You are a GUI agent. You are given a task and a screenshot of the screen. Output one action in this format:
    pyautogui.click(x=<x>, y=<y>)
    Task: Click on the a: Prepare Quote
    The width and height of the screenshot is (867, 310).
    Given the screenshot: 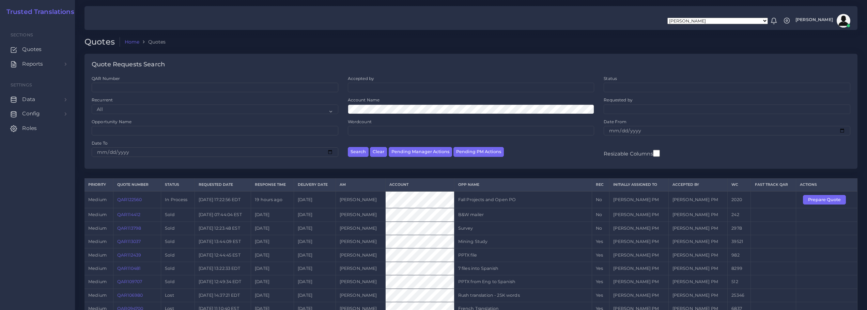 What is the action you would take?
    pyautogui.click(x=827, y=199)
    